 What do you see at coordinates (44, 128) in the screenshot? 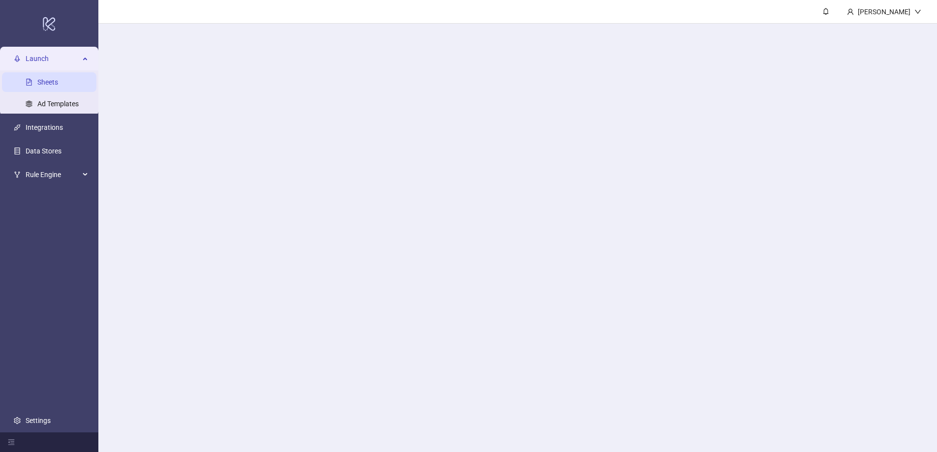
I see `a: Integrations` at bounding box center [44, 128].